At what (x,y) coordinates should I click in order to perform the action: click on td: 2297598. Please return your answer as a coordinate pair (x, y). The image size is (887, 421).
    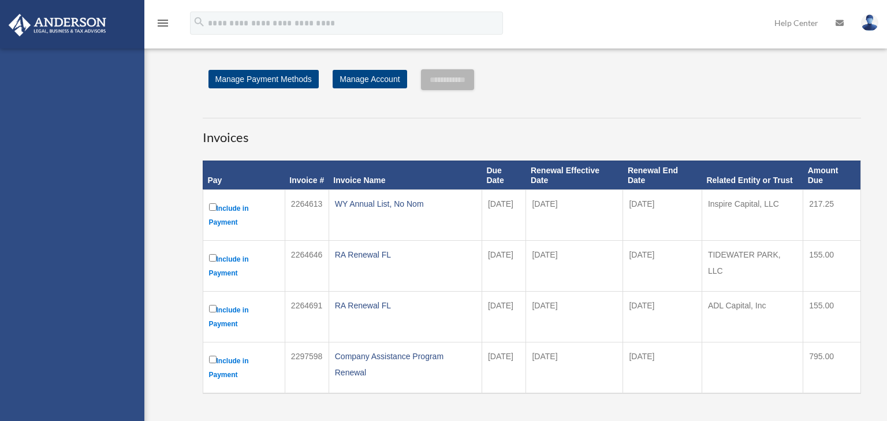
    Looking at the image, I should click on (307, 368).